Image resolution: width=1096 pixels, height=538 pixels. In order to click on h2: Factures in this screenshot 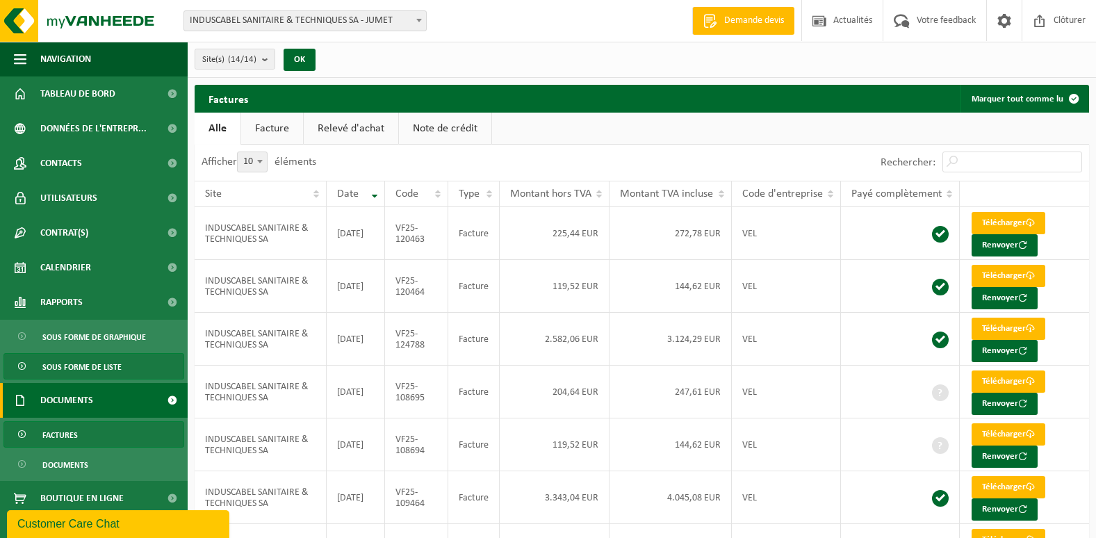, I will do `click(228, 98)`.